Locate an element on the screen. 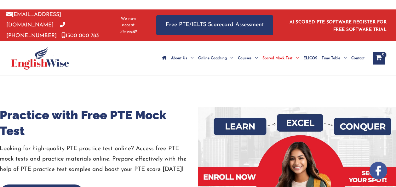 This screenshot has width=396, height=187. a: Scored Mock TestMenu Toggle is located at coordinates (281, 58).